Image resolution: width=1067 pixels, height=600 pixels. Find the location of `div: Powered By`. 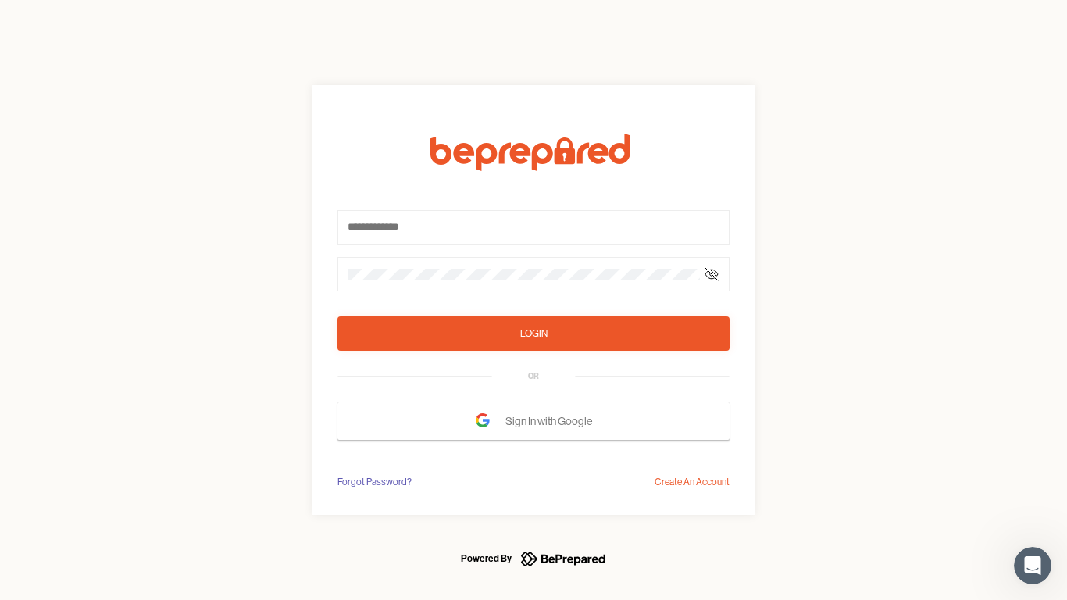

div: Powered By is located at coordinates (486, 558).